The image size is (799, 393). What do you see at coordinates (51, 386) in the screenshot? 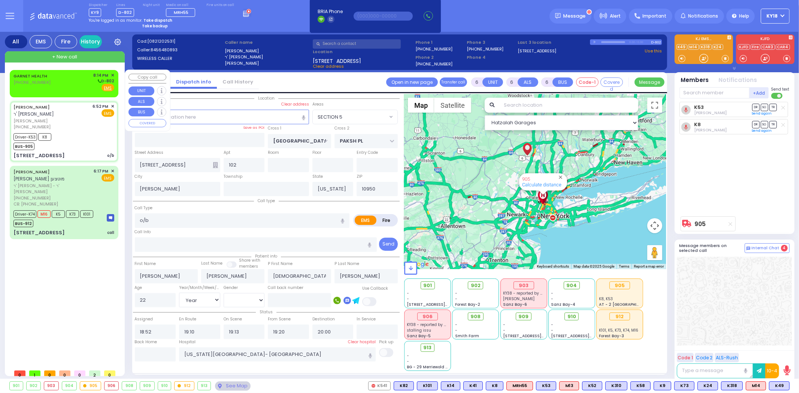
I see `div: 903` at bounding box center [51, 386].